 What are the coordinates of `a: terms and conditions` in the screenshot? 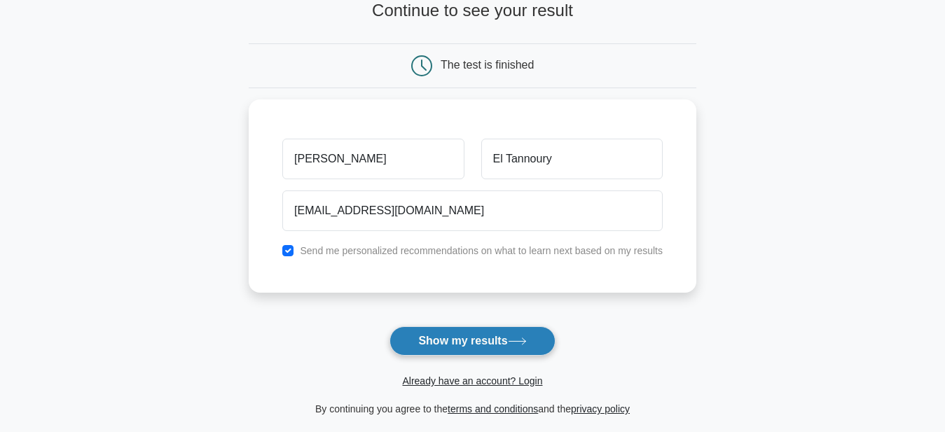 It's located at (492, 409).